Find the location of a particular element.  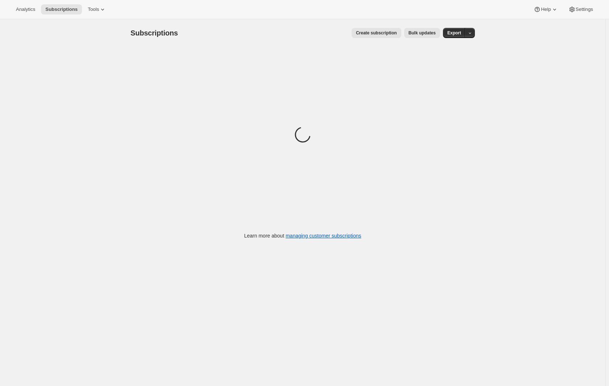

button: Help is located at coordinates (545, 9).